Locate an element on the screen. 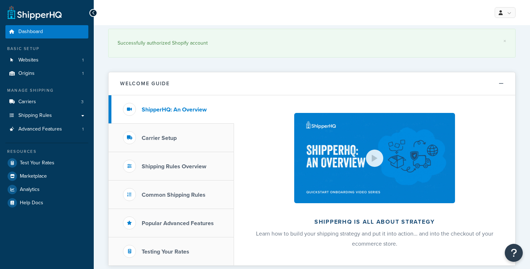 This screenshot has width=530, height=269. li: Websites is located at coordinates (47, 60).